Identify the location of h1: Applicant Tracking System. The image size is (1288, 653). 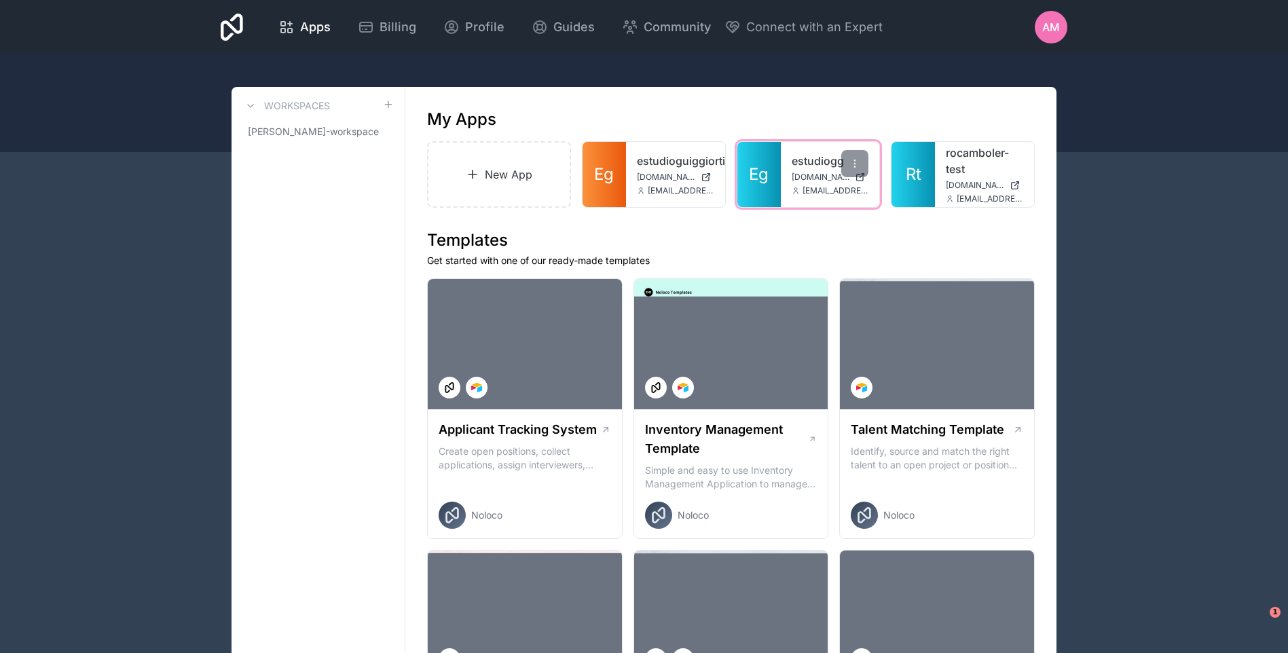
(517, 430).